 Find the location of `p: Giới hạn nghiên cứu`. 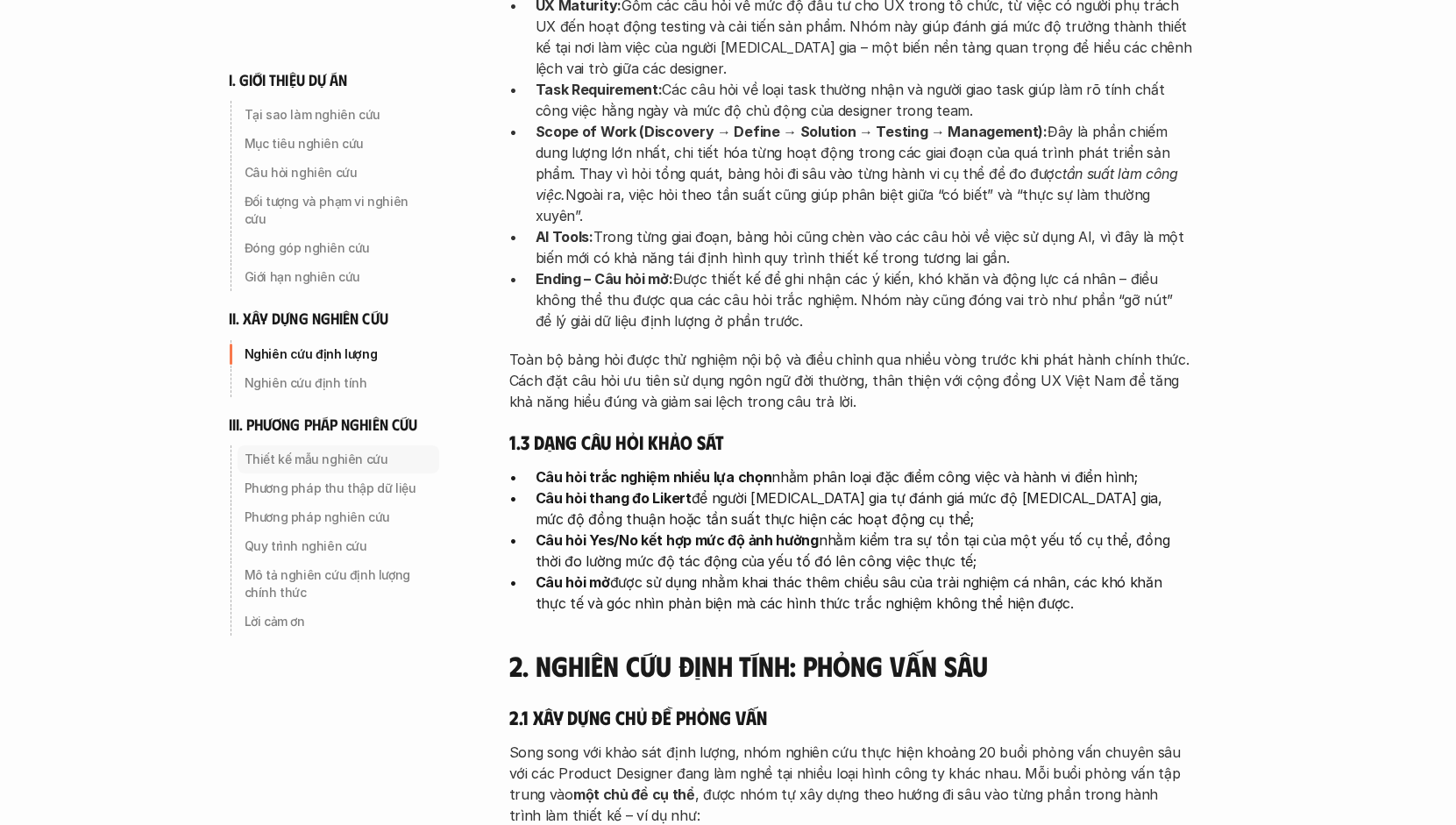

p: Giới hạn nghiên cứu is located at coordinates (339, 277).